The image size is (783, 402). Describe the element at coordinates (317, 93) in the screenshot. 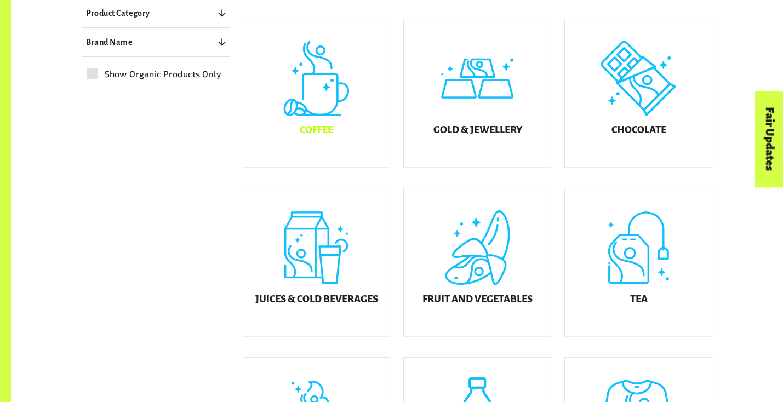

I see `a: Coffee` at that location.